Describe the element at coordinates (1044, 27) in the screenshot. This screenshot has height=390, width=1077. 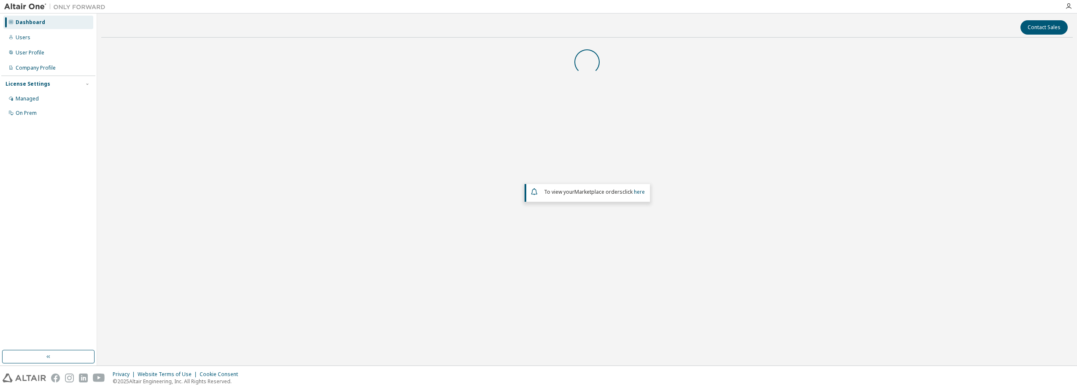
I see `button: Contact Sales` at that location.